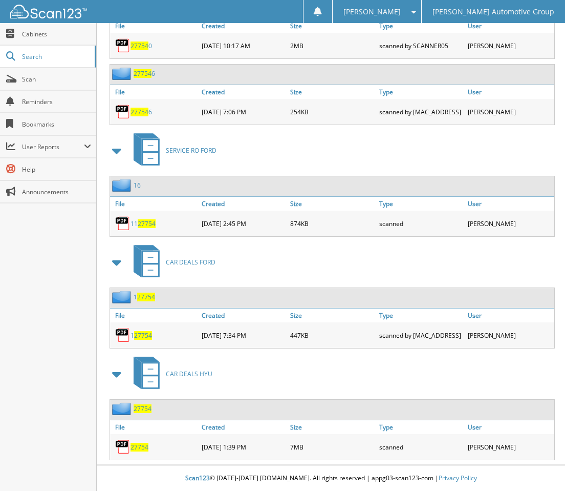 The height and width of the screenshot is (491, 565). I want to click on img: scan123-logo-white.svg, so click(49, 11).